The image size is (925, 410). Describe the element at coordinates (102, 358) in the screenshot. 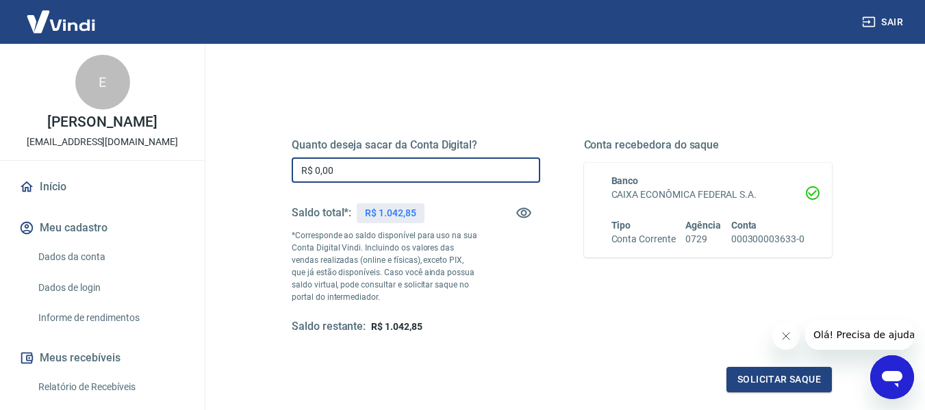

I see `button: Meus recebíveis` at that location.